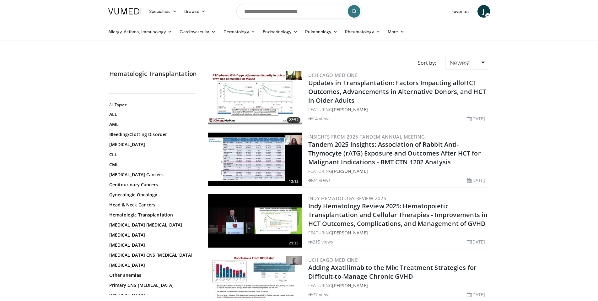  Describe the element at coordinates (398, 214) in the screenshot. I see `a: Indy Hematology Review 2025: Hematopoietic Transplantation and Cellular Therapies - Improvements ...` at that location.